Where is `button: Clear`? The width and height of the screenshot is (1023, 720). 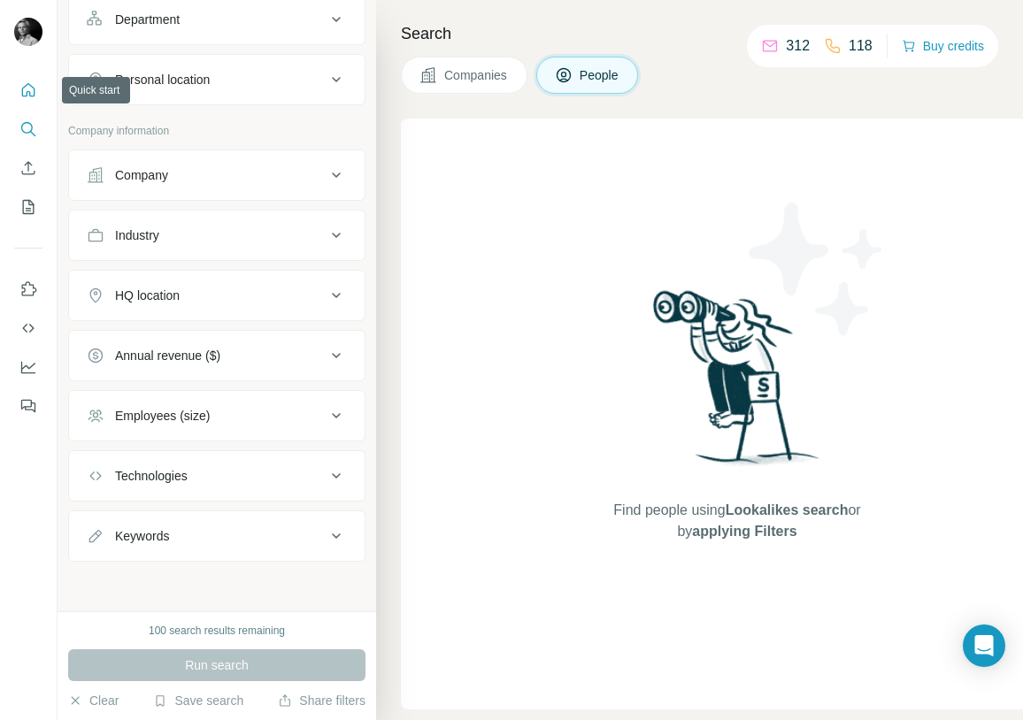
button: Clear is located at coordinates (93, 701).